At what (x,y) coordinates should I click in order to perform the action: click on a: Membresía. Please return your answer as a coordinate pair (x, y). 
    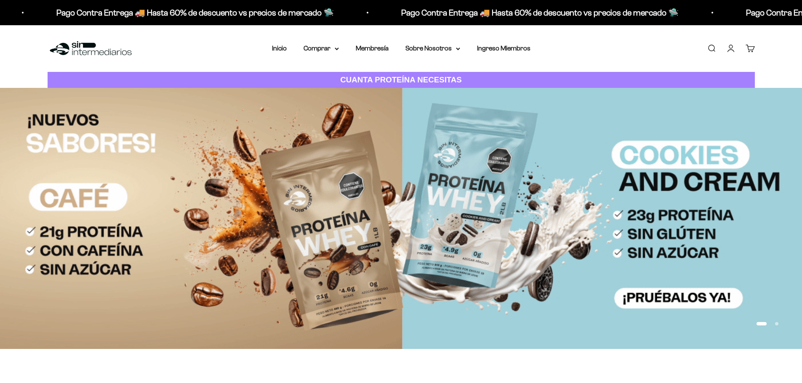
    Looking at the image, I should click on (372, 48).